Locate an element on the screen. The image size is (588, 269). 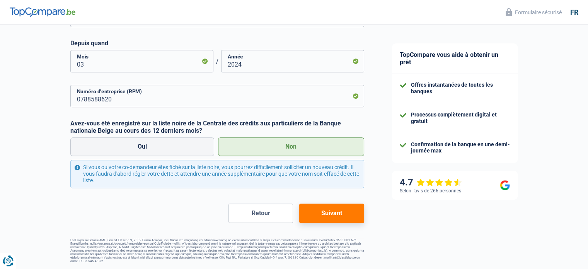
div: Offres instantanées de toutes les banques is located at coordinates (460, 88).